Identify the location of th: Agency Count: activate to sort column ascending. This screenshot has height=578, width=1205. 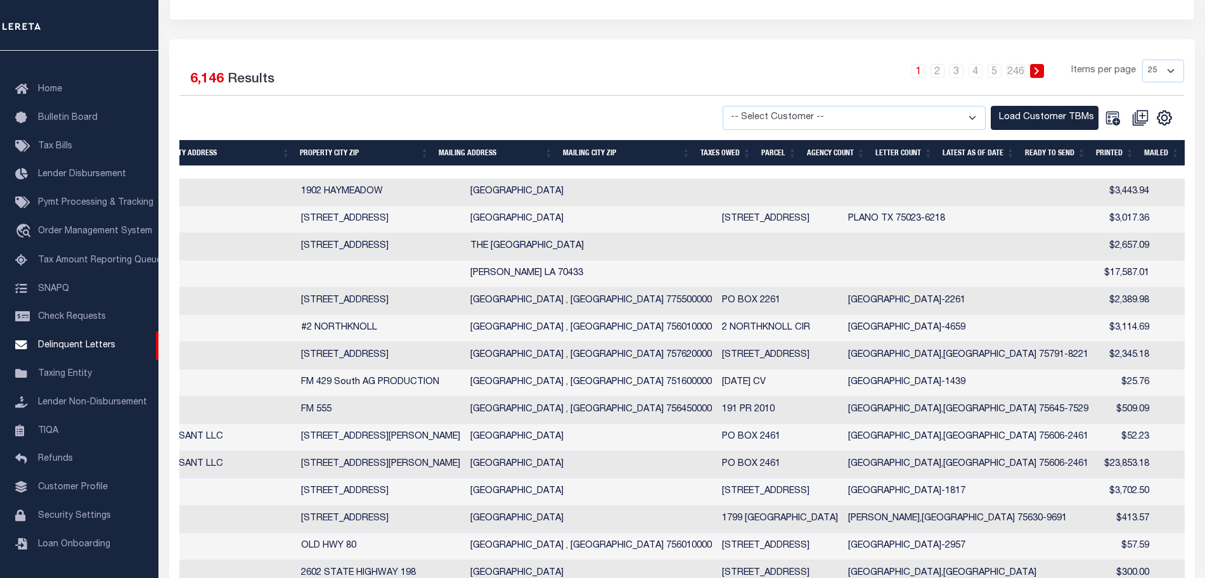
(836, 153).